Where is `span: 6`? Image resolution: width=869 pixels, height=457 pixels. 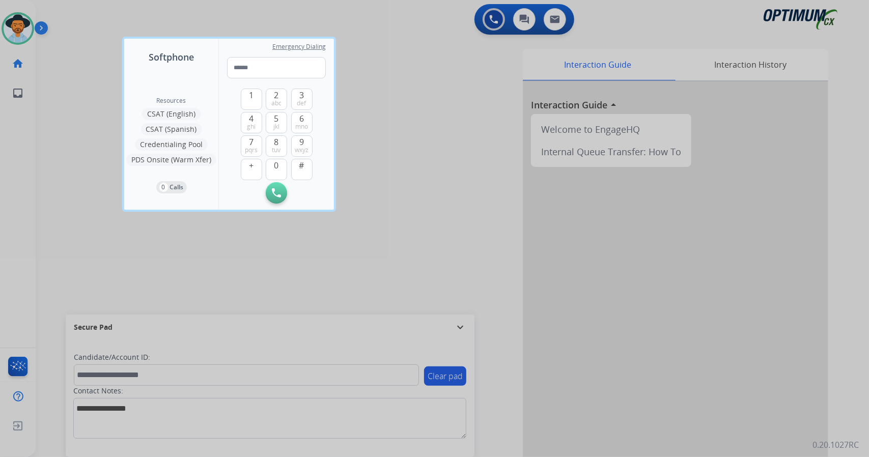 span: 6 is located at coordinates (301, 119).